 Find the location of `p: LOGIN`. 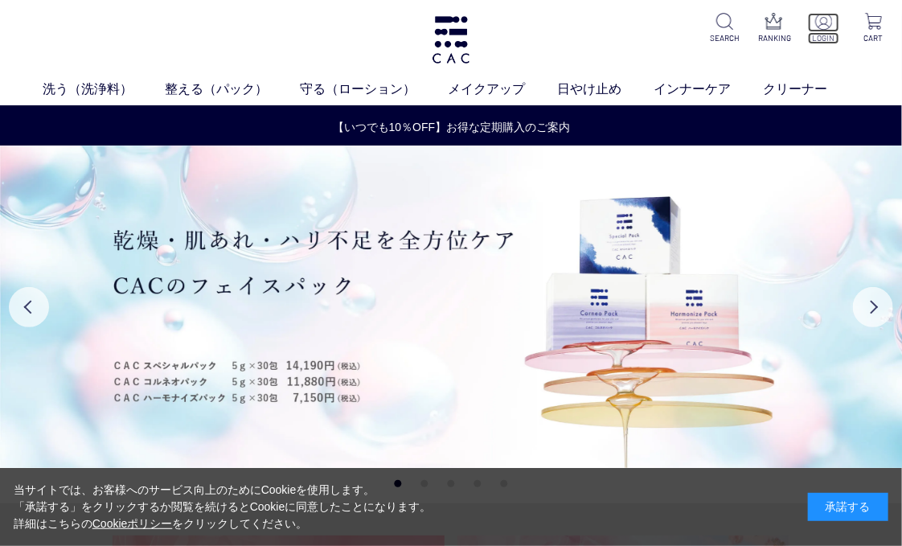

p: LOGIN is located at coordinates (824, 38).